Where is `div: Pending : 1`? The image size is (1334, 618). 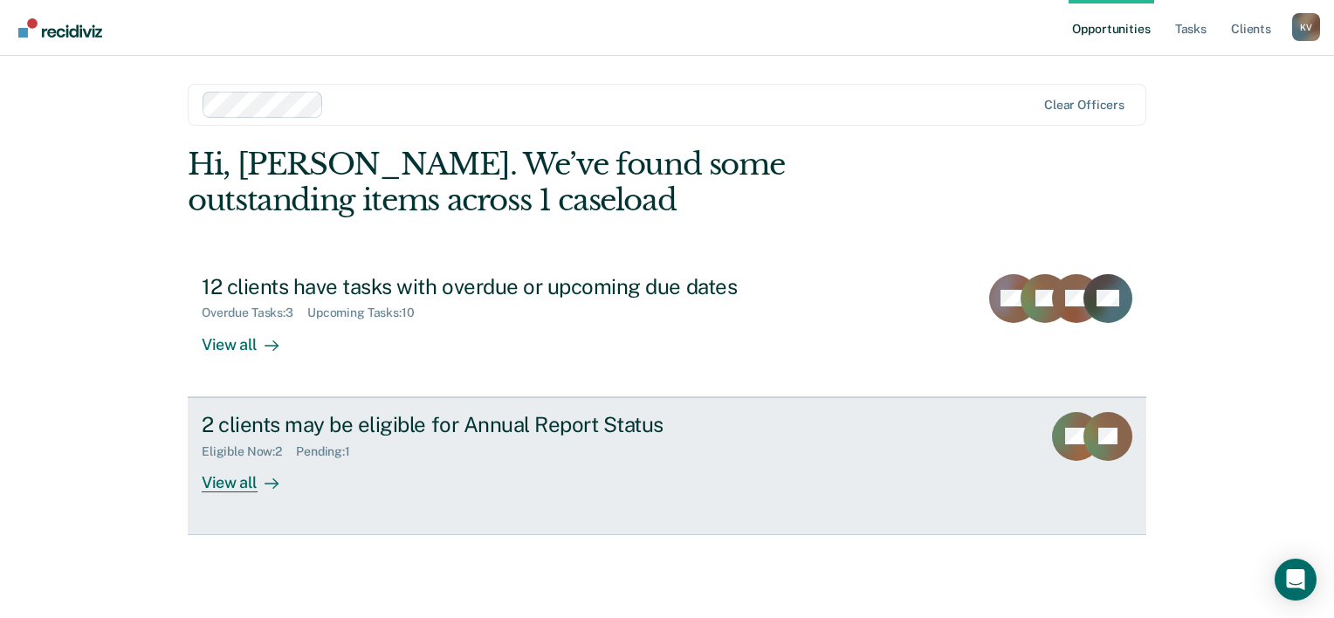
div: Pending : 1 is located at coordinates (330, 451).